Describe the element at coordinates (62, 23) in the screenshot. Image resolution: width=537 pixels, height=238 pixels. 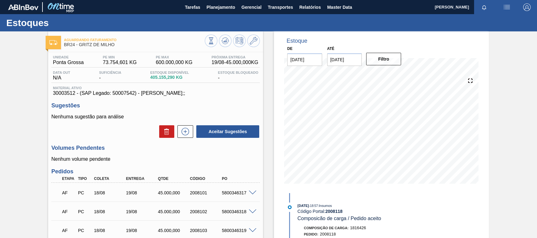
I see `h1: Estoques` at that location.